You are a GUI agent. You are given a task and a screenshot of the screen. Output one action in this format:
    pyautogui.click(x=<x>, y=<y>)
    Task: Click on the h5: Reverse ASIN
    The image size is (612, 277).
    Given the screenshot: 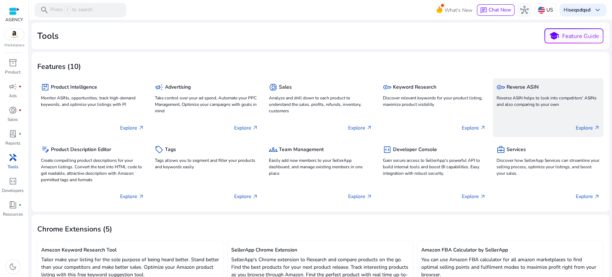 What is the action you would take?
    pyautogui.click(x=522, y=87)
    